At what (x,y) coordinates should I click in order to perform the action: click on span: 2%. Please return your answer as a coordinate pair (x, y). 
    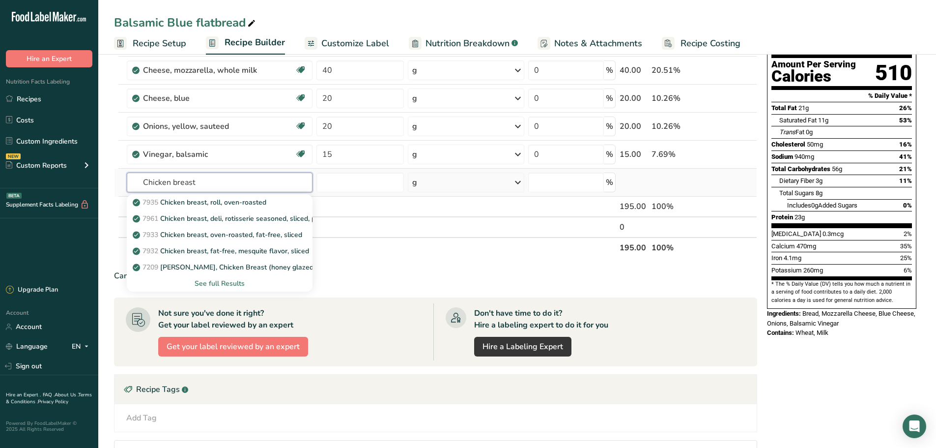
    Looking at the image, I should click on (907, 233).